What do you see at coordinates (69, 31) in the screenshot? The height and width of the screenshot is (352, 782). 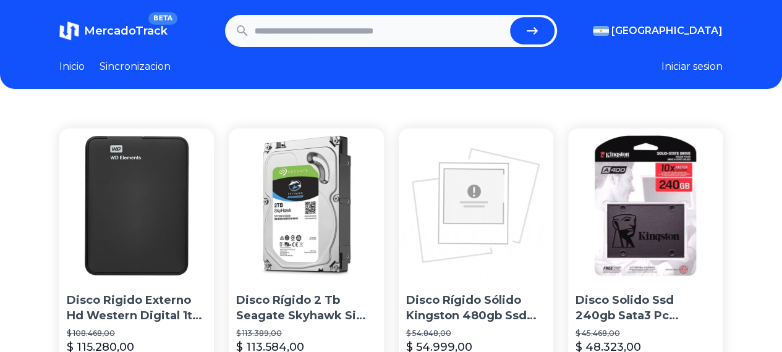 I see `img: MercadoTrack` at bounding box center [69, 31].